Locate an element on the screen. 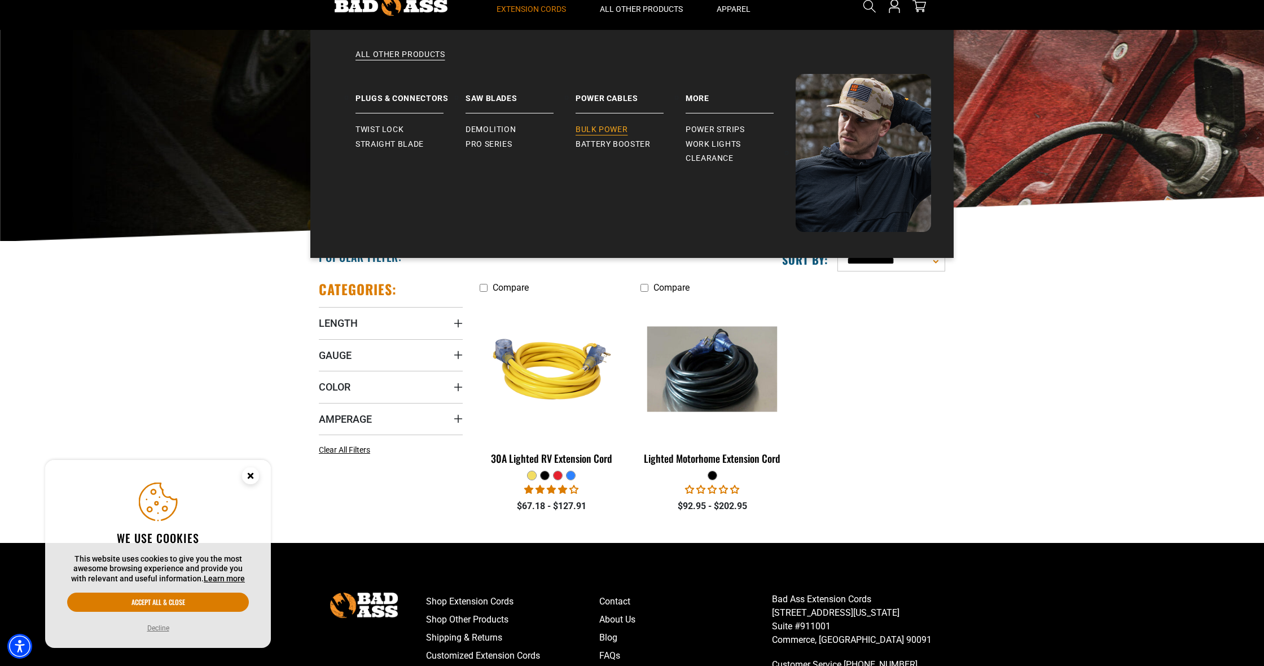 The image size is (1264, 666). a: Shop Extension Cords is located at coordinates (512, 602).